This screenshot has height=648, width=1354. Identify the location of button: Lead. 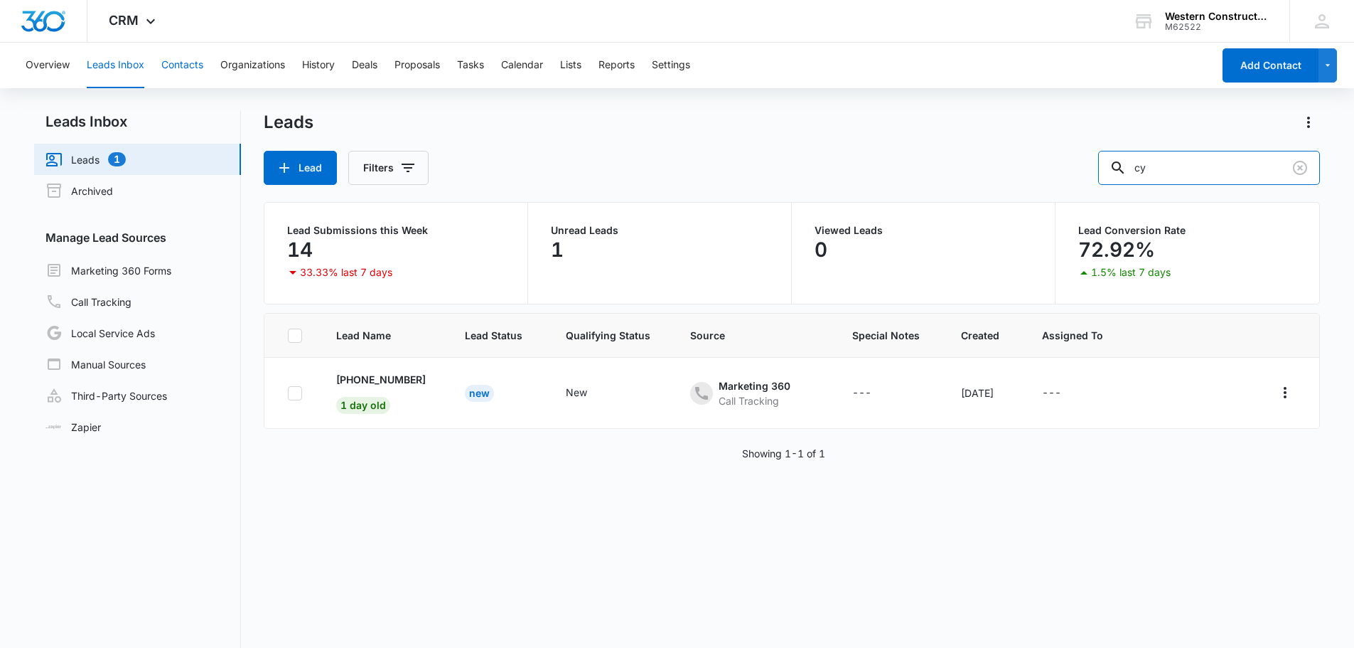
(300, 168).